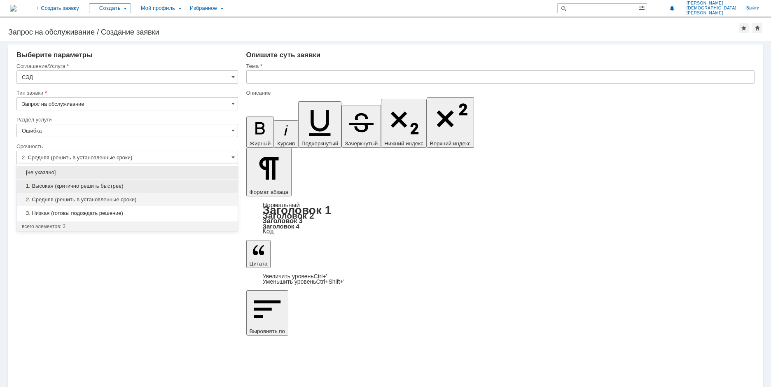  I want to click on span: Формат абзаца, so click(269, 192).